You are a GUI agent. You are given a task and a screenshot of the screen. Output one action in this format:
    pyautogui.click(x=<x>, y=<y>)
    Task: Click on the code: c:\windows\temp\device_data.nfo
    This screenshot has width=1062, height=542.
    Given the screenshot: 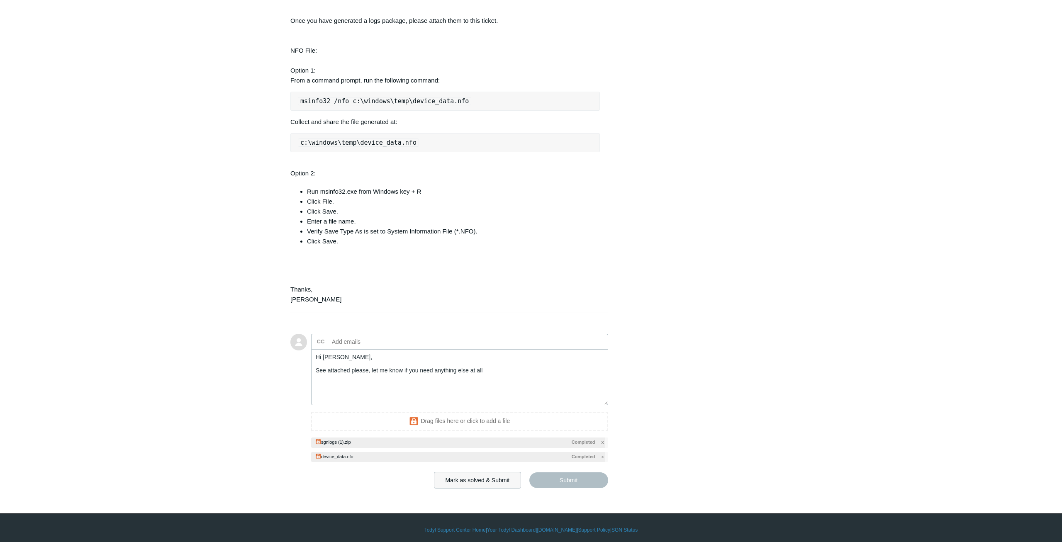 What is the action you would take?
    pyautogui.click(x=358, y=143)
    